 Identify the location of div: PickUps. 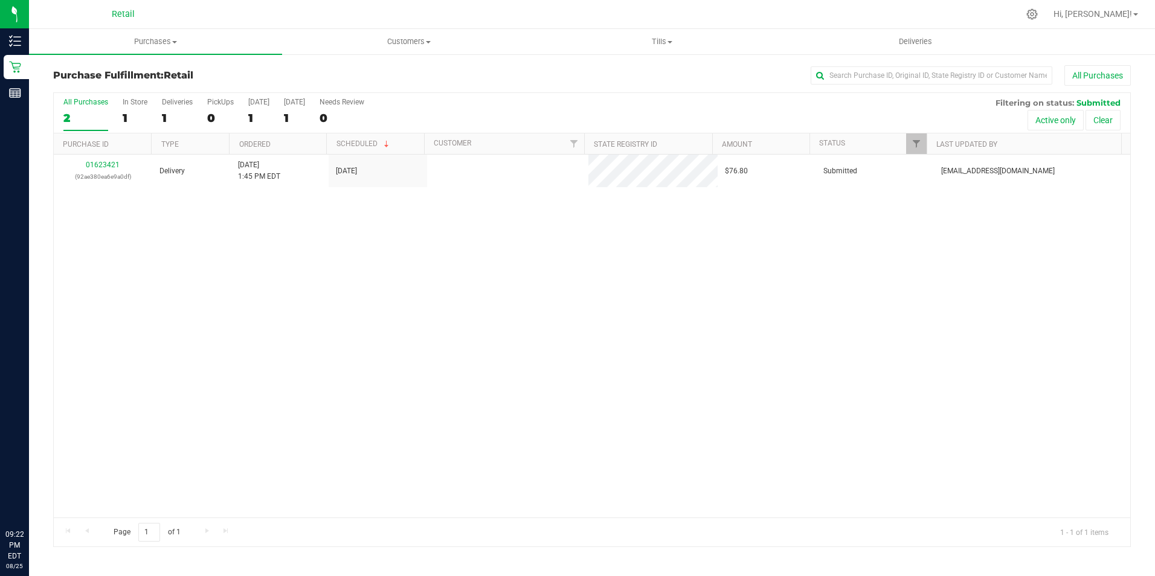
(220, 102).